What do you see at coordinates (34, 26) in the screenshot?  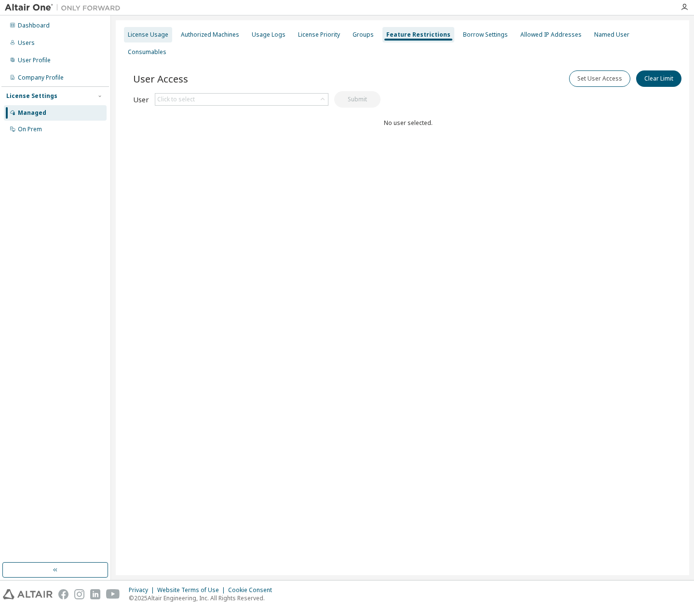 I see `div: Dashboard` at bounding box center [34, 26].